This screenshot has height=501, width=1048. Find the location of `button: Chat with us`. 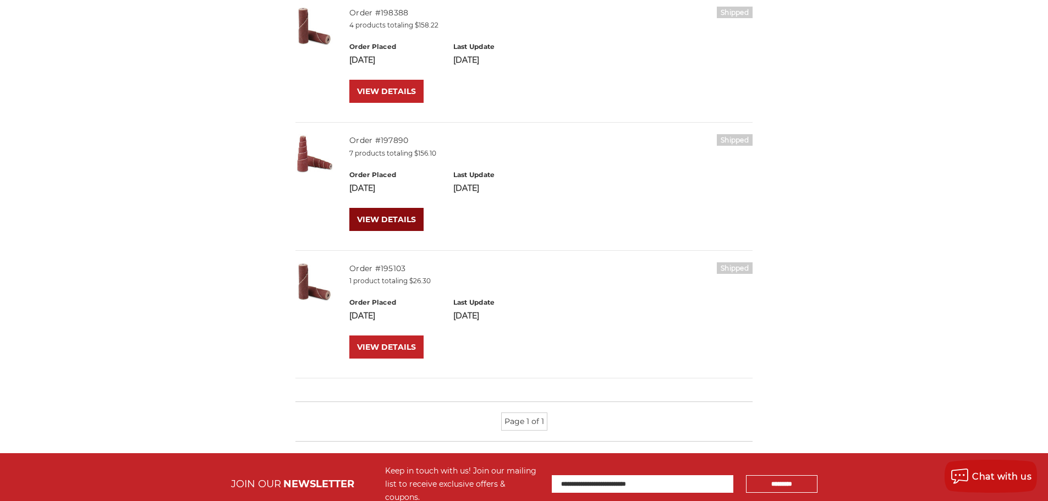

button: Chat with us is located at coordinates (990, 476).